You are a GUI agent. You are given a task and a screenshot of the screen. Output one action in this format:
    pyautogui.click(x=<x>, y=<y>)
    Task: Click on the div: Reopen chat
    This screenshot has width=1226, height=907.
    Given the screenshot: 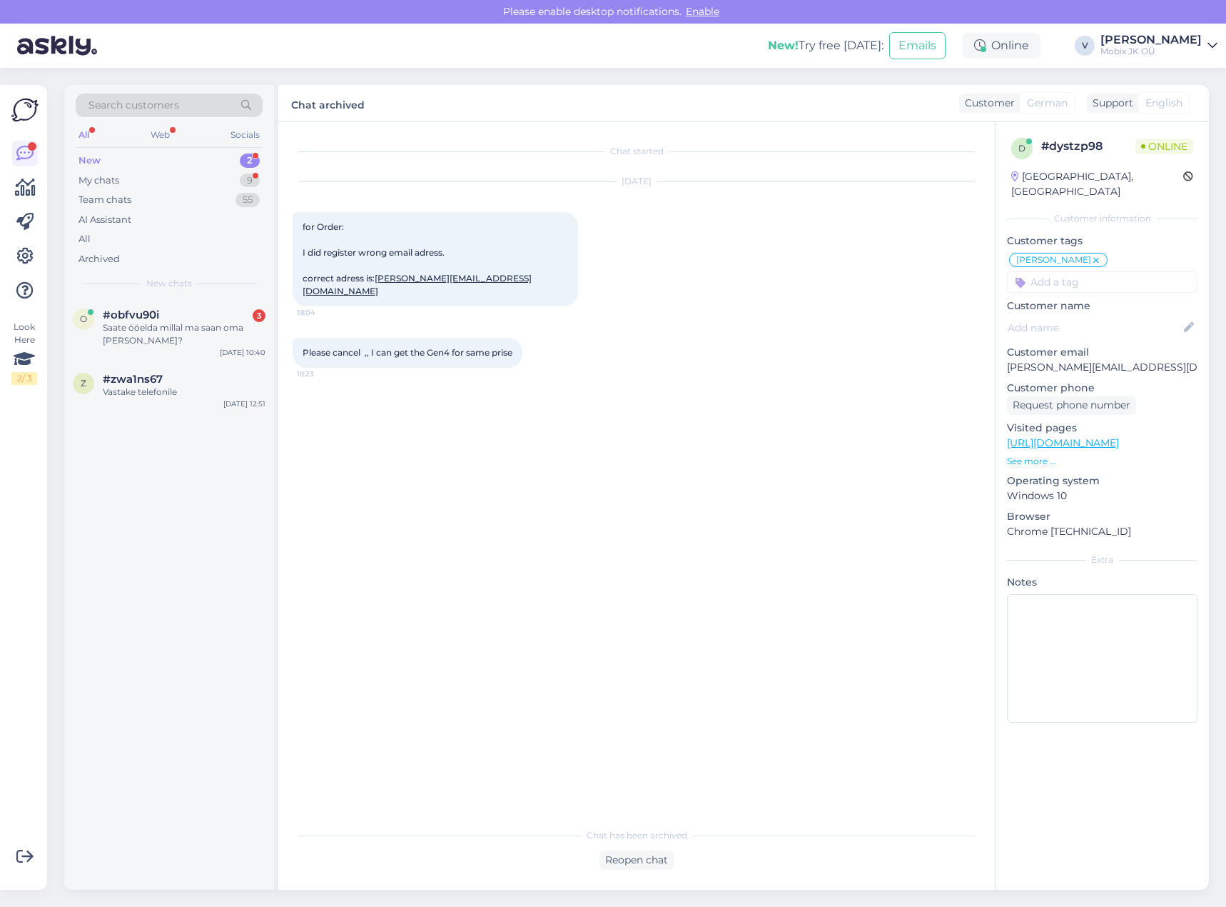 What is the action you would take?
    pyautogui.click(x=637, y=859)
    